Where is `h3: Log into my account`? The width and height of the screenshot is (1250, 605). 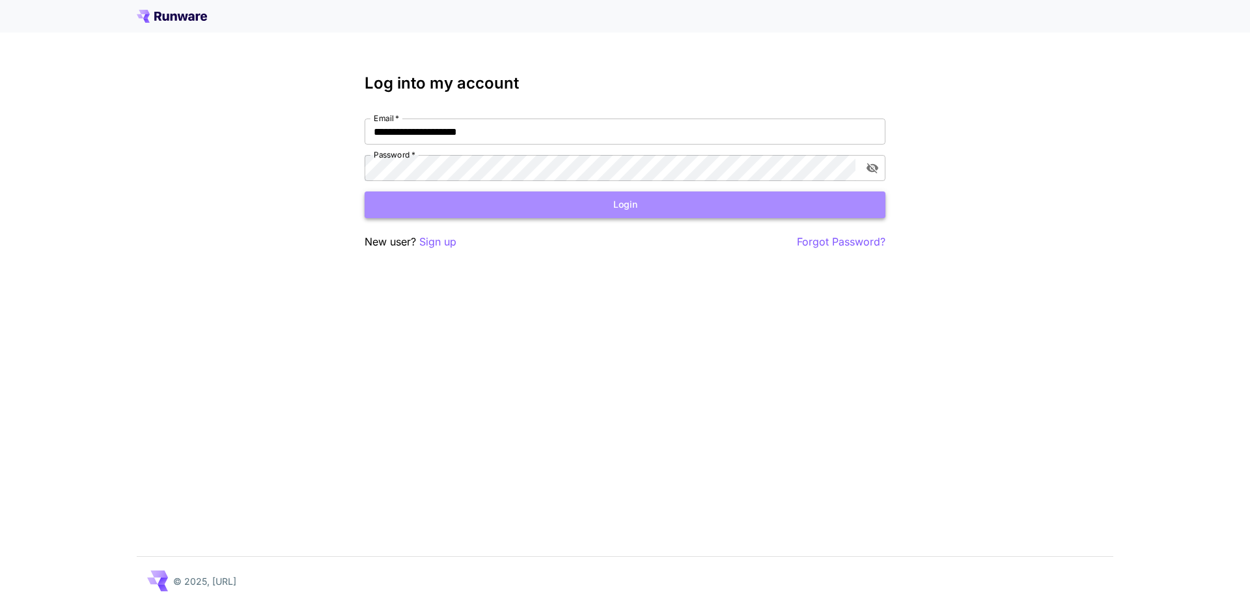 h3: Log into my account is located at coordinates (625, 83).